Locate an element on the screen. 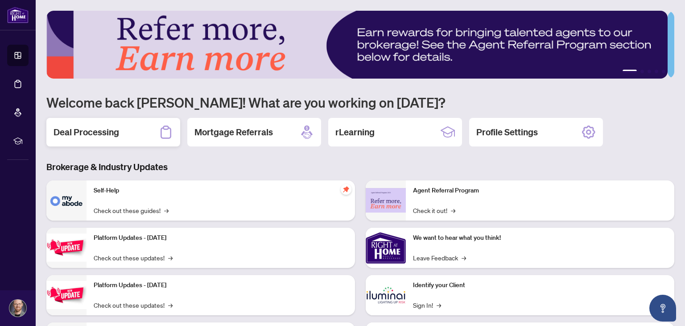  h2: rLearning is located at coordinates (355, 132).